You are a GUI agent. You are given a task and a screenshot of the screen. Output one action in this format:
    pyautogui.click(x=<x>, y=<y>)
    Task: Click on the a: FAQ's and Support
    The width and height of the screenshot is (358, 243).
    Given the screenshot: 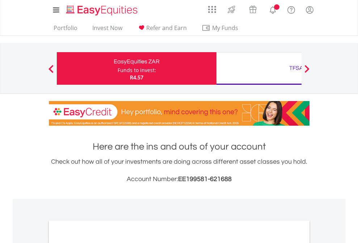 What is the action you would take?
    pyautogui.click(x=291, y=9)
    